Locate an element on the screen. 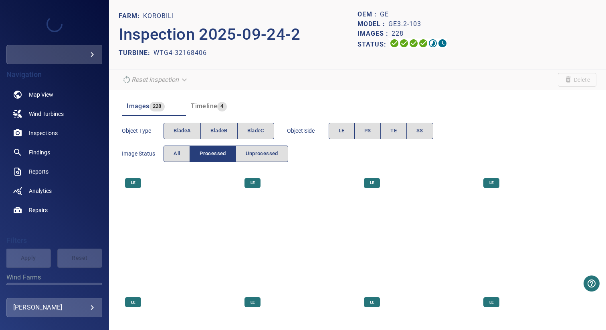  button: All is located at coordinates (177, 154).